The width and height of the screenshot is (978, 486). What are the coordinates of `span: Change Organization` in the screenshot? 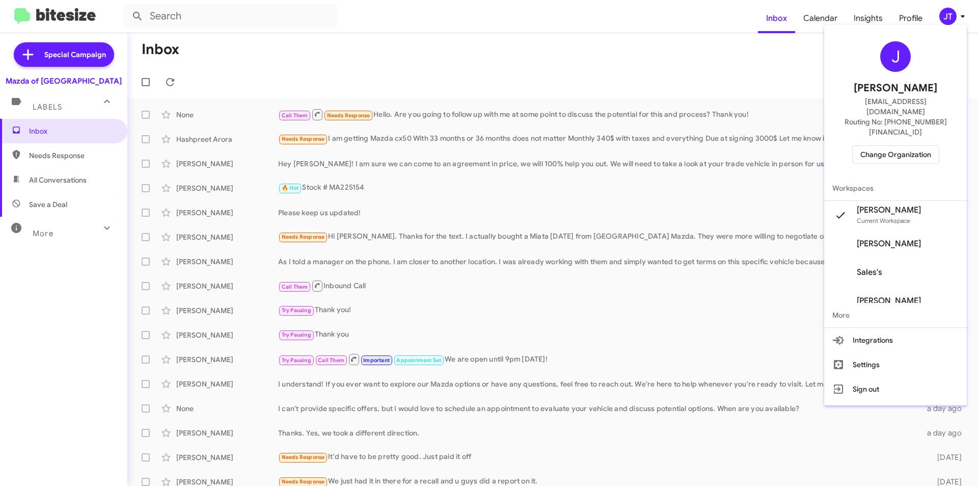 It's located at (896, 154).